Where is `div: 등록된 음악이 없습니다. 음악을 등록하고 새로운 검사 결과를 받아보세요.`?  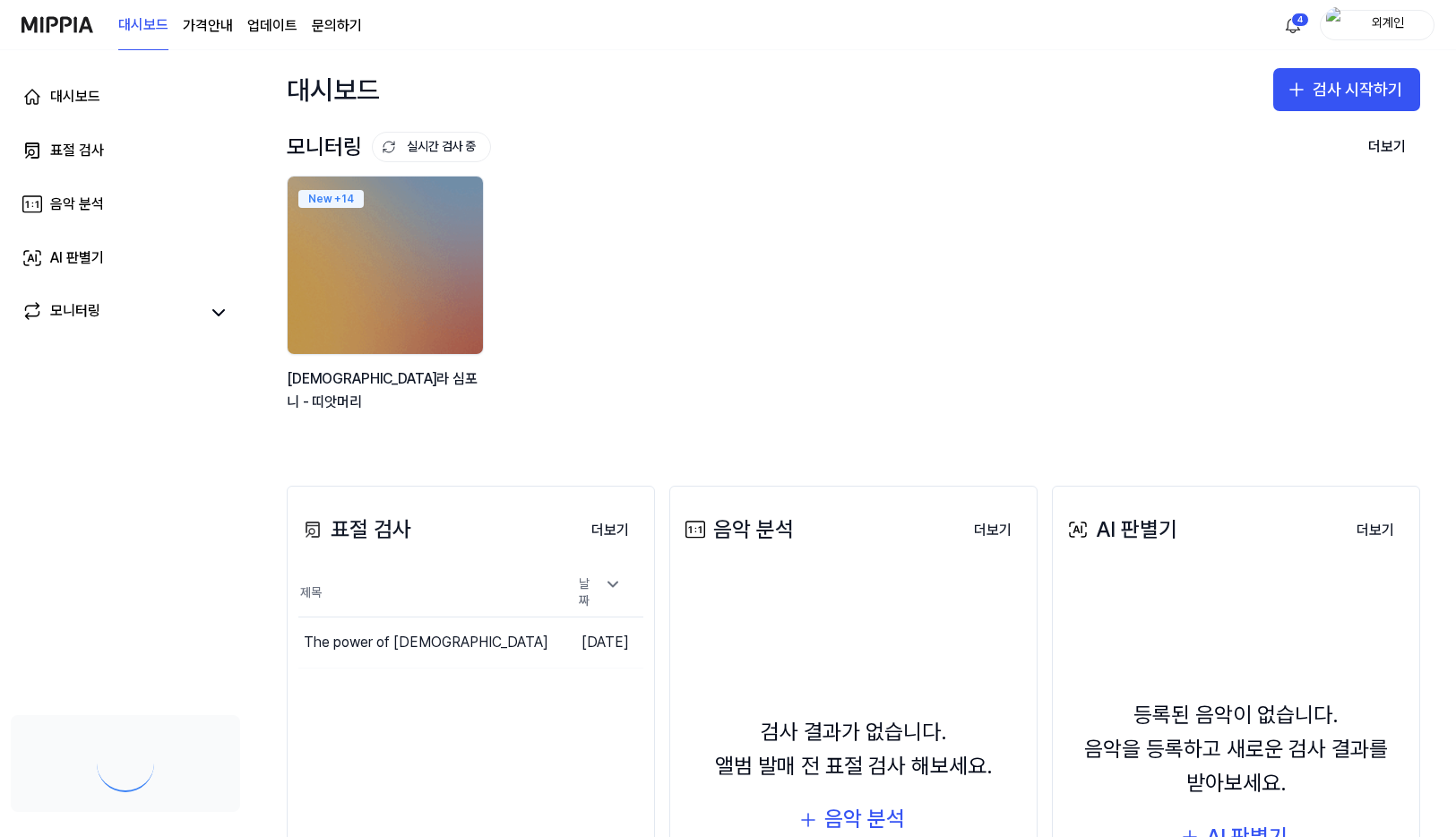 div: 등록된 음악이 없습니다. 음악을 등록하고 새로운 검사 결과를 받아보세요. is located at coordinates (1235, 748).